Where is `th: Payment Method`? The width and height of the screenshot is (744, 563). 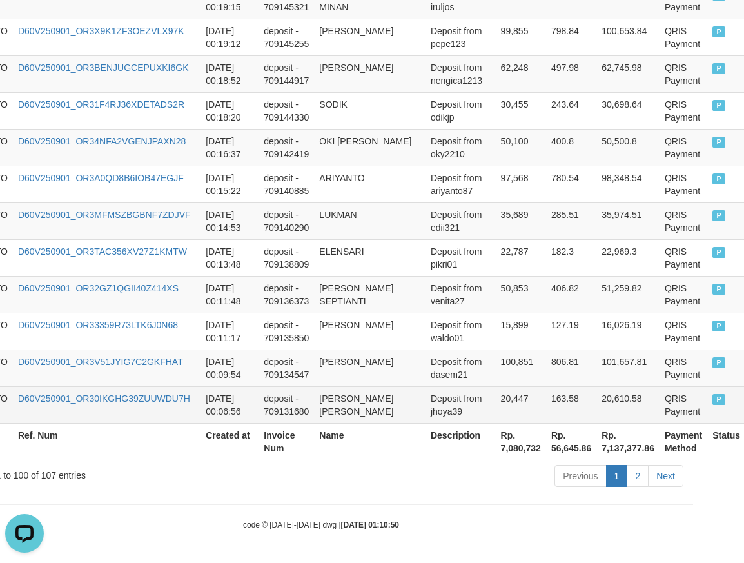
th: Payment Method is located at coordinates (684, 441).